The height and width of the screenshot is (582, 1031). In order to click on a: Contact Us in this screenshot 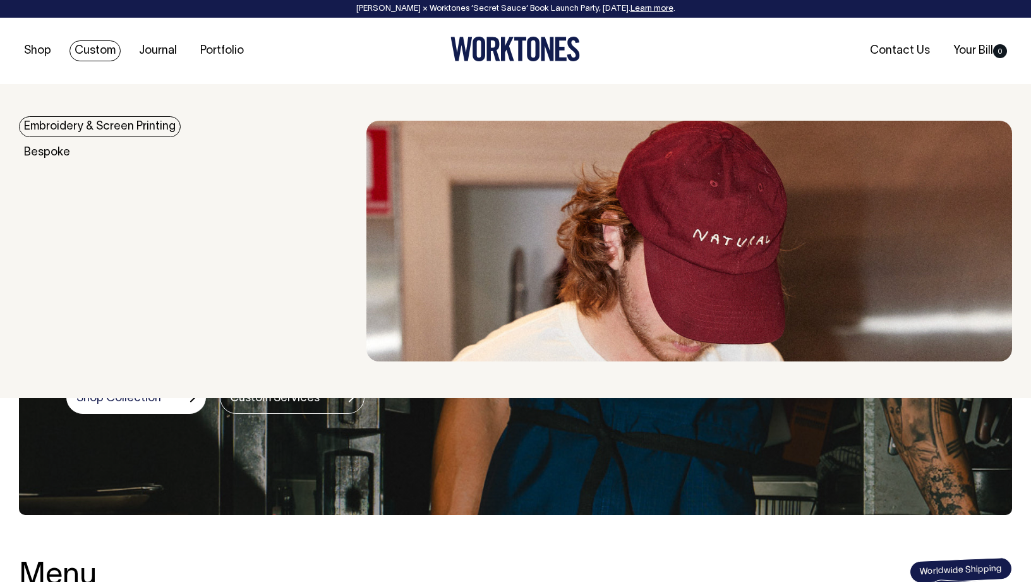, I will do `click(899, 51)`.